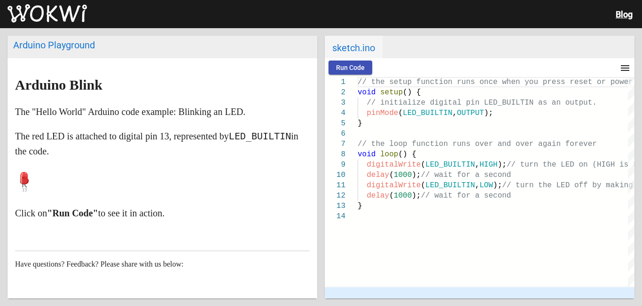 The width and height of the screenshot is (642, 306). What do you see at coordinates (162, 85) in the screenshot?
I see `h1: Arduino Blink` at bounding box center [162, 85].